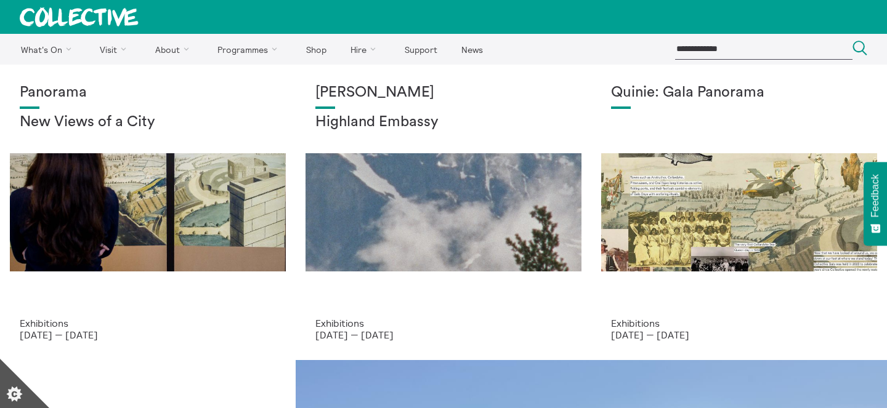 The image size is (887, 408). I want to click on h1: Quinie: Gala Panorama, so click(739, 93).